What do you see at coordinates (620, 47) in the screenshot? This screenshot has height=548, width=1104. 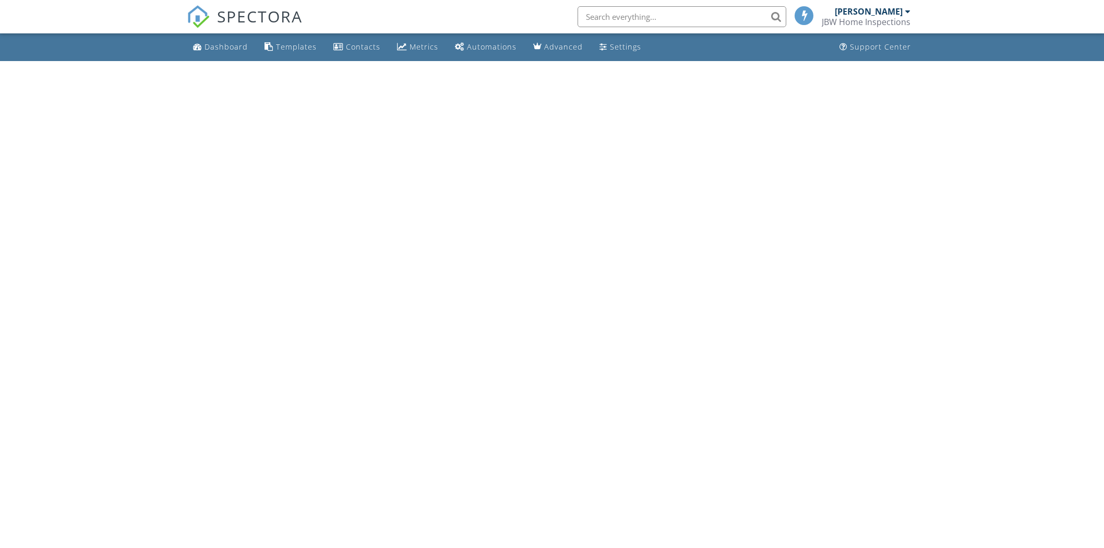 I see `a: Settings` at bounding box center [620, 47].